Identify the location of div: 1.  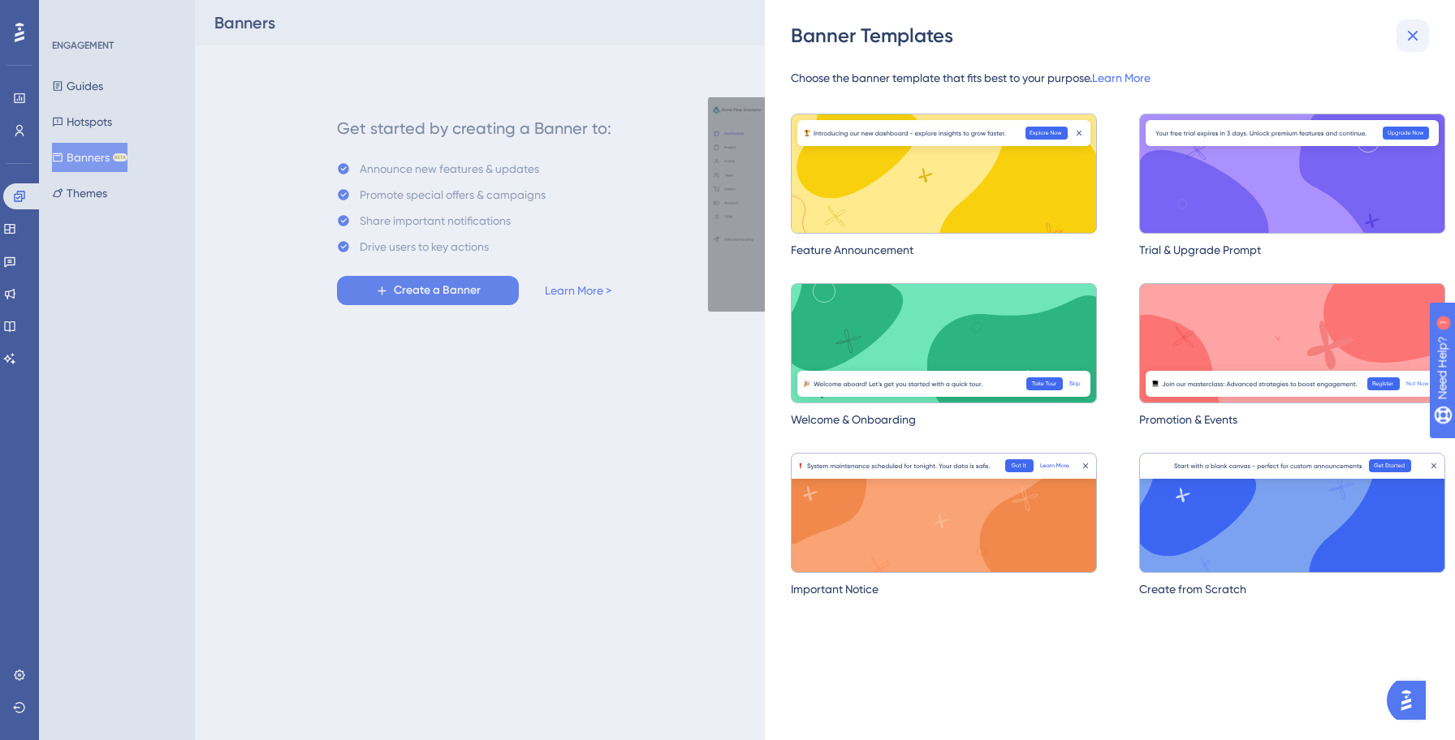
(115, 15).